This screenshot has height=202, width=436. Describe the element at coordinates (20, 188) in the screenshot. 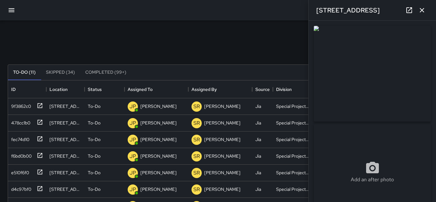

I see `div: d4c97bf0` at that location.